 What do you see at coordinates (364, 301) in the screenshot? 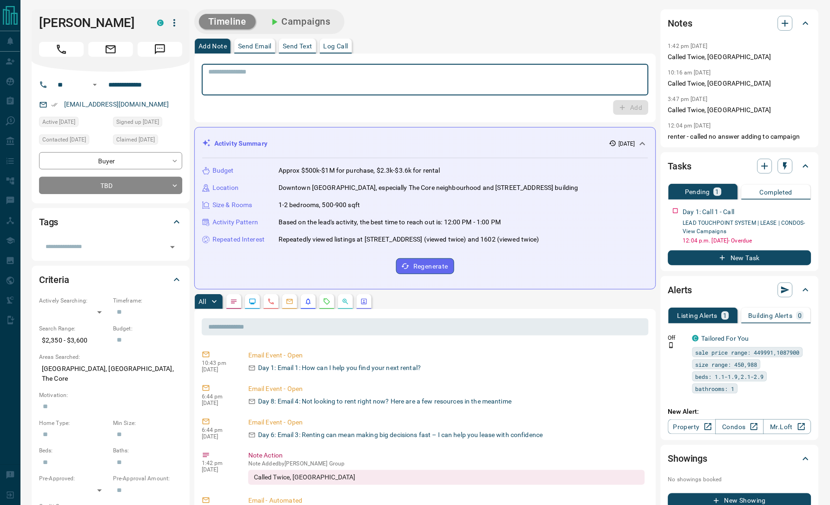
I see `svg: Agent Actions` at bounding box center [364, 301].